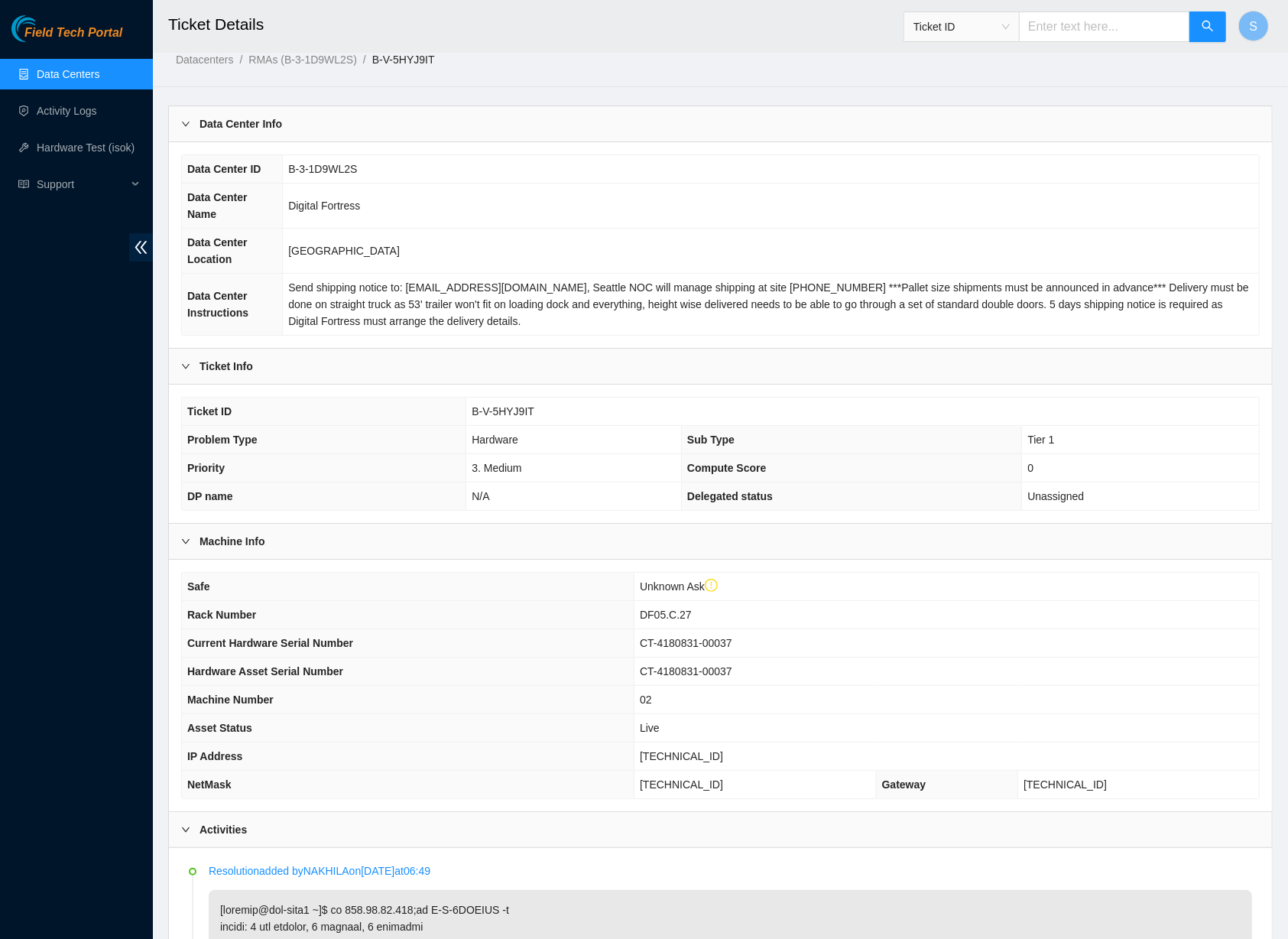 The width and height of the screenshot is (1288, 939). Describe the element at coordinates (24, 184) in the screenshot. I see `span: read` at that location.